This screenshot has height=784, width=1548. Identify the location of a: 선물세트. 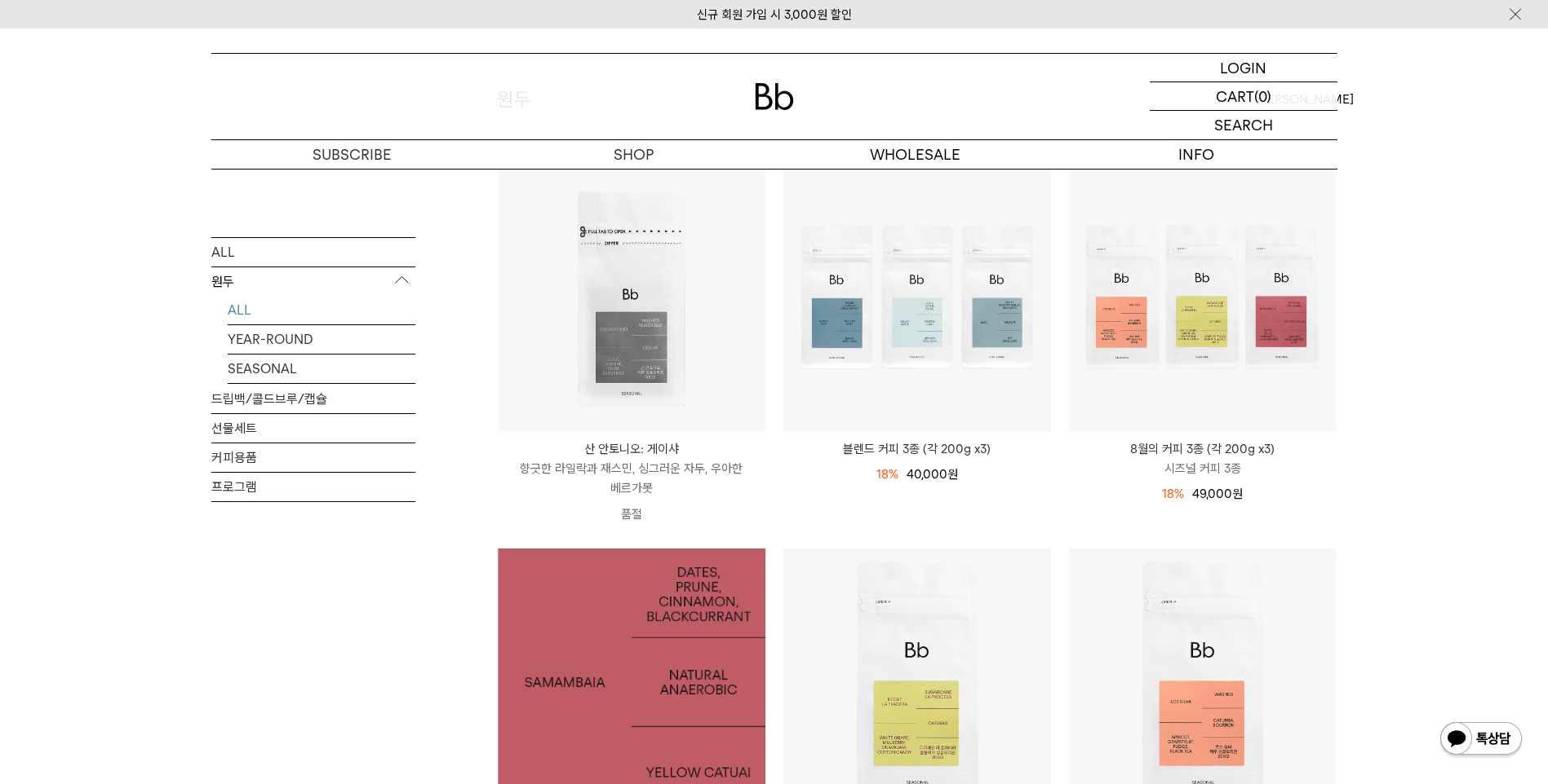
(313, 427).